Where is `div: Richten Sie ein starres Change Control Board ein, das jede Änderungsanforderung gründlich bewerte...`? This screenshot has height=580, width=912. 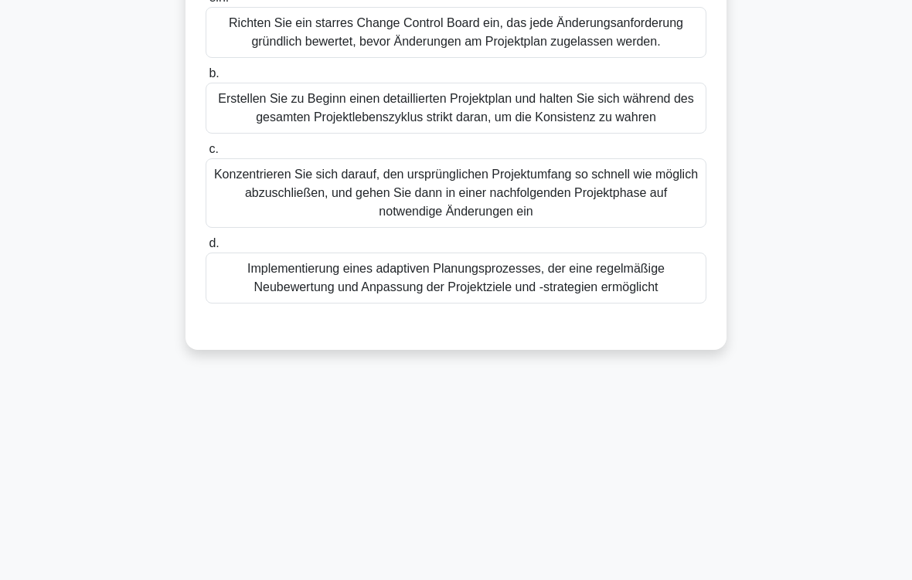
div: Richten Sie ein starres Change Control Board ein, das jede Änderungsanforderung gründlich bewerte... is located at coordinates (456, 32).